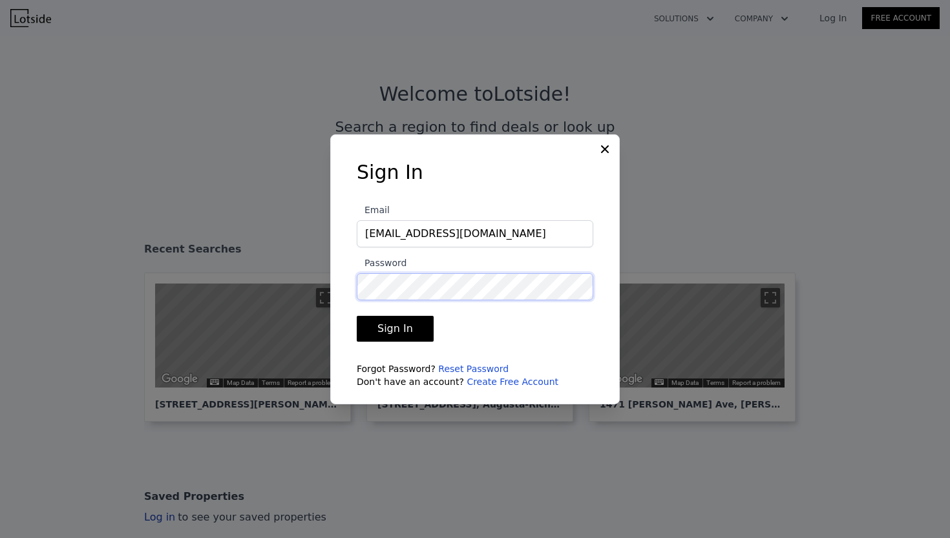 This screenshot has height=538, width=950. I want to click on a: Reset Password, so click(473, 369).